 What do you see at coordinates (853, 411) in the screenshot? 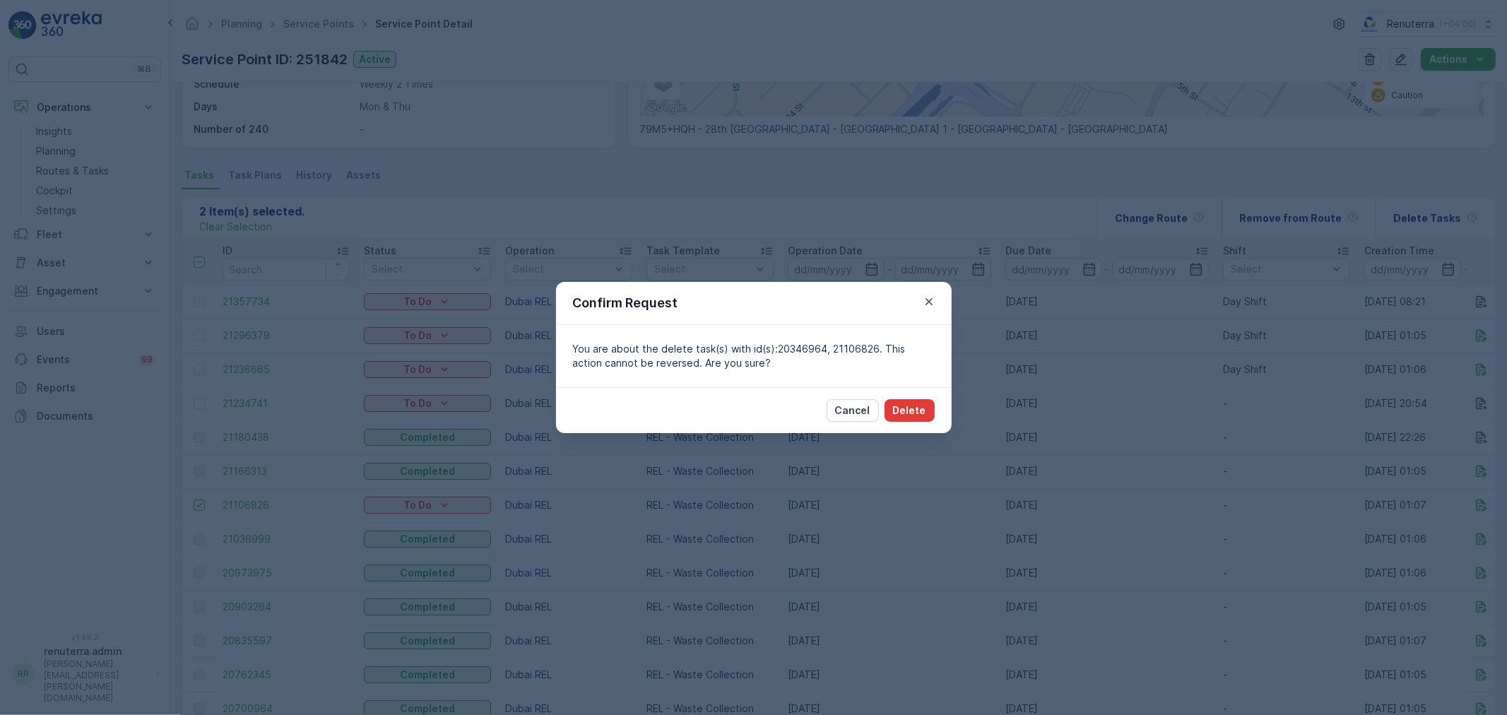
I see `button: Cancel` at bounding box center [853, 411].